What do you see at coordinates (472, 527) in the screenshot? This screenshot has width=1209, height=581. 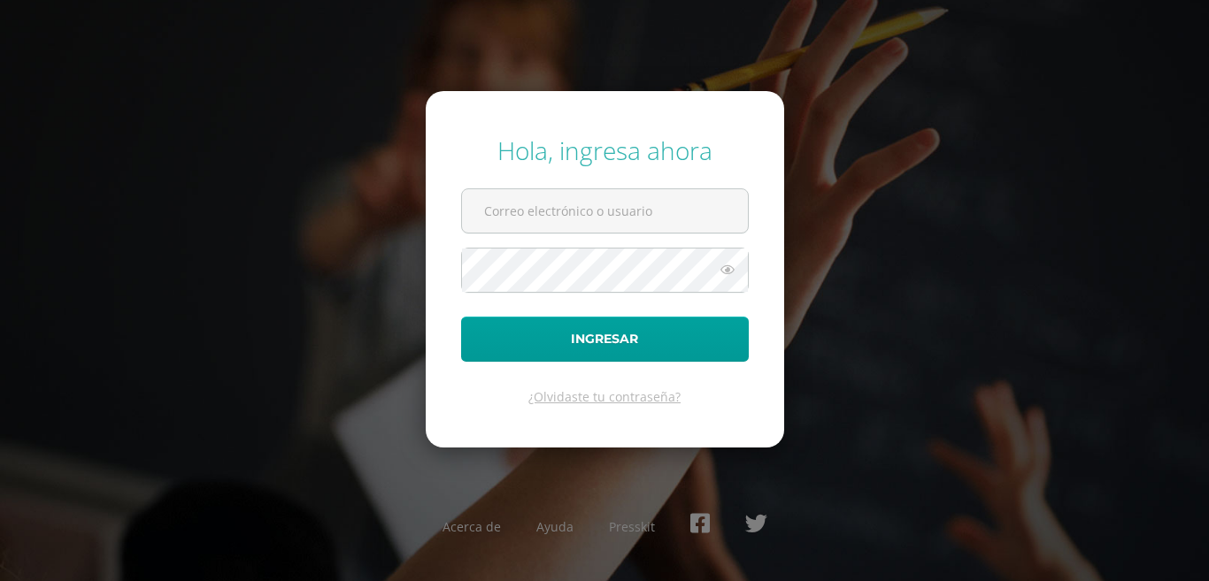 I see `a: Acerca de` at bounding box center [472, 527].